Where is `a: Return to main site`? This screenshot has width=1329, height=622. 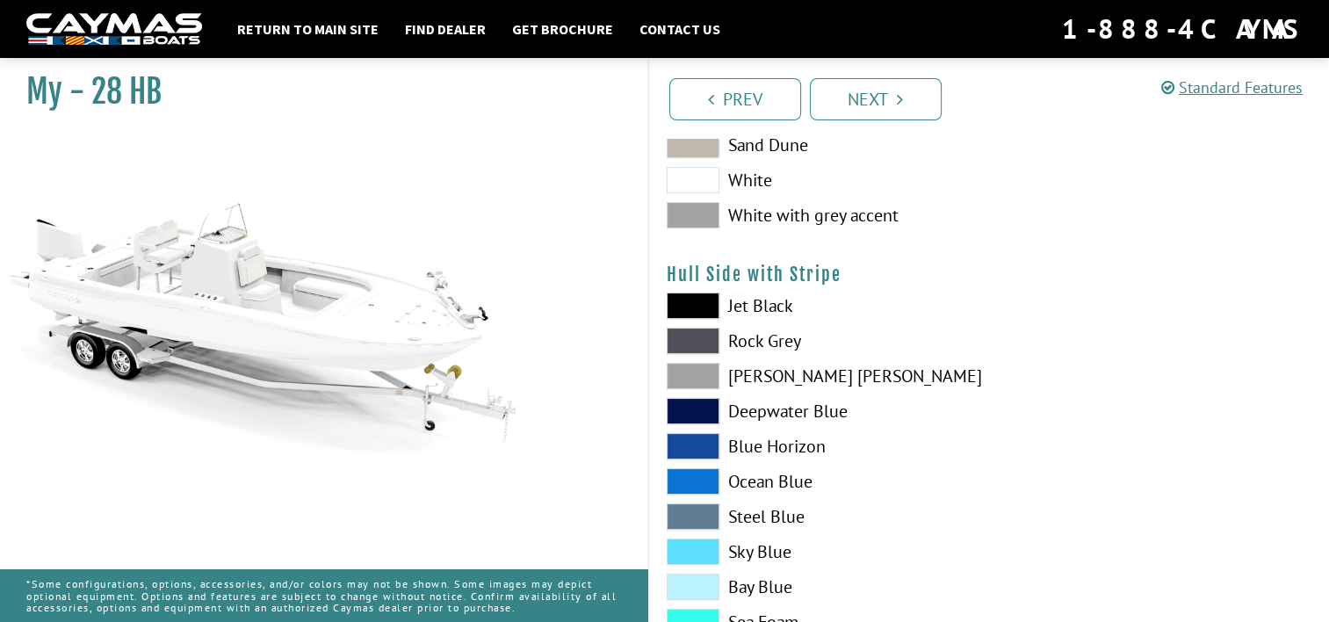
a: Return to main site is located at coordinates (308, 29).